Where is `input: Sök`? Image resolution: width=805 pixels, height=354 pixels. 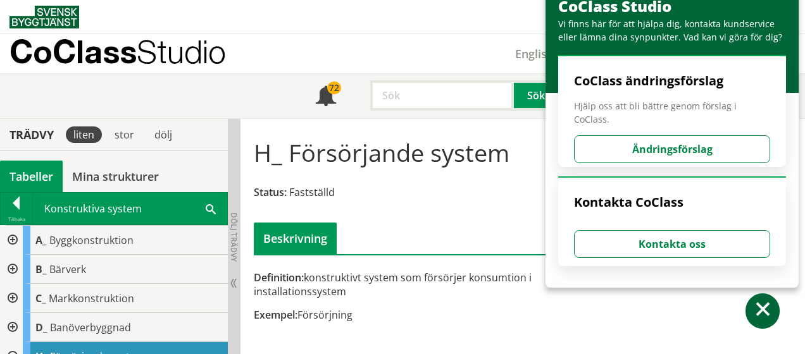 input: Sök is located at coordinates (442, 96).